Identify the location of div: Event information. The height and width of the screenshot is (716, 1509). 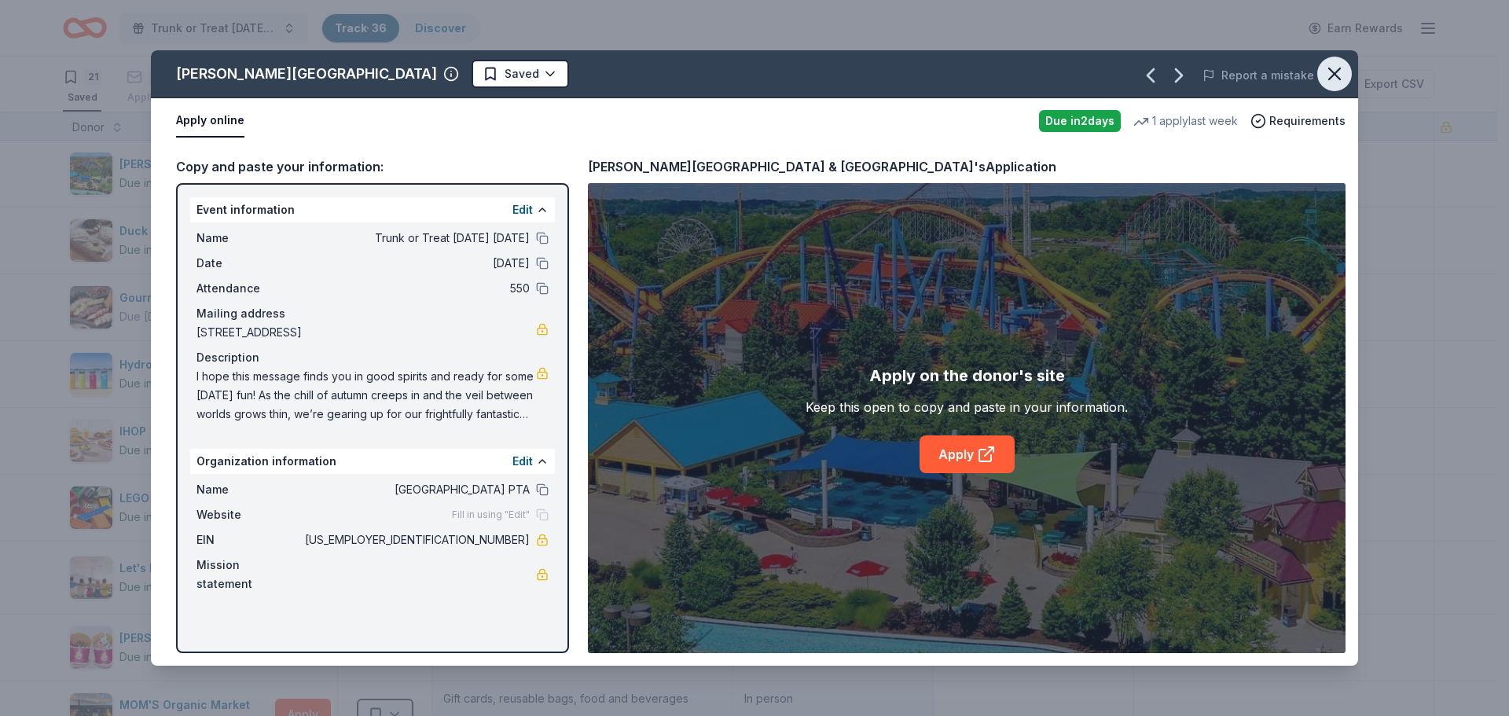
(373, 210).